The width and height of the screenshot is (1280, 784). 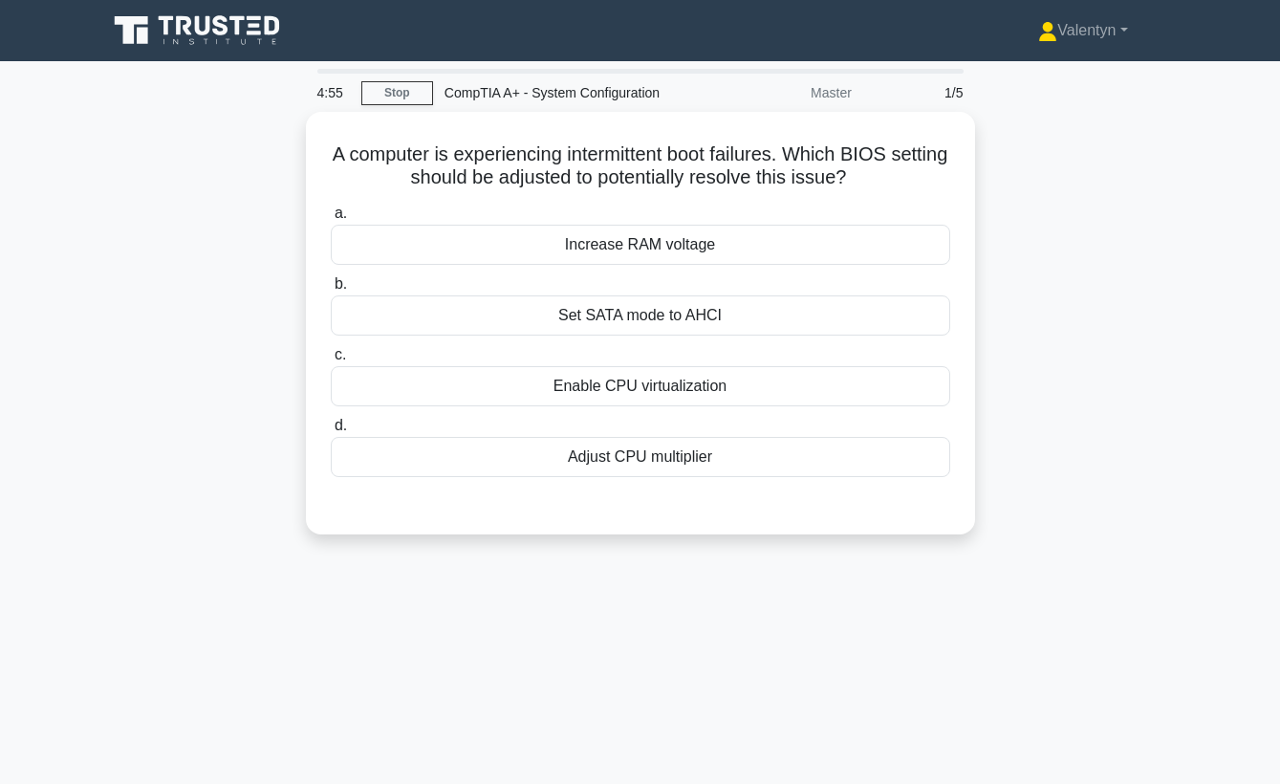 I want to click on div: Enable CPU virtualization, so click(x=641, y=386).